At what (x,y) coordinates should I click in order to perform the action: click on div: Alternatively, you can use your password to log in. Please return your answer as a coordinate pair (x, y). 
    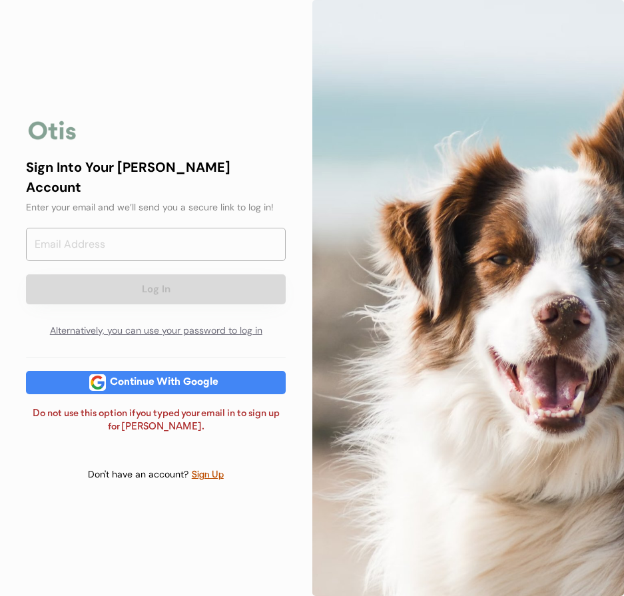
    Looking at the image, I should click on (156, 331).